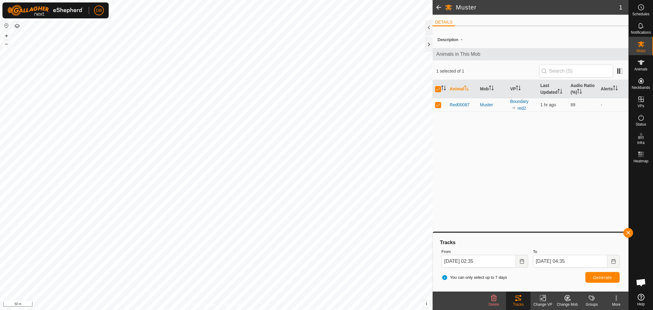 The image size is (653, 310). What do you see at coordinates (616, 304) in the screenshot?
I see `div: More` at bounding box center [616, 304].